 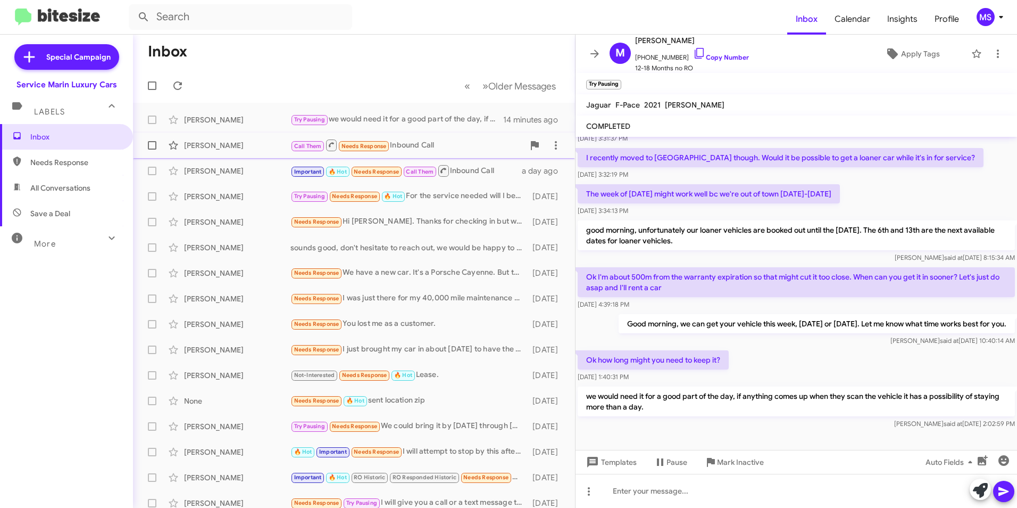 I want to click on div: 14 minutes ago, so click(x=535, y=120).